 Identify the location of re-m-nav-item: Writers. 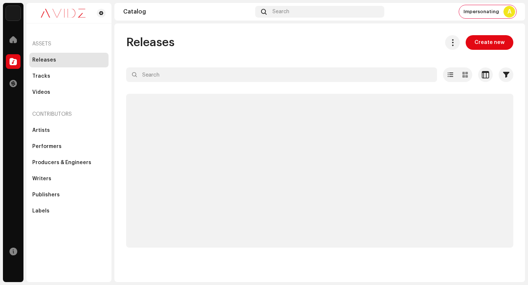
(69, 179).